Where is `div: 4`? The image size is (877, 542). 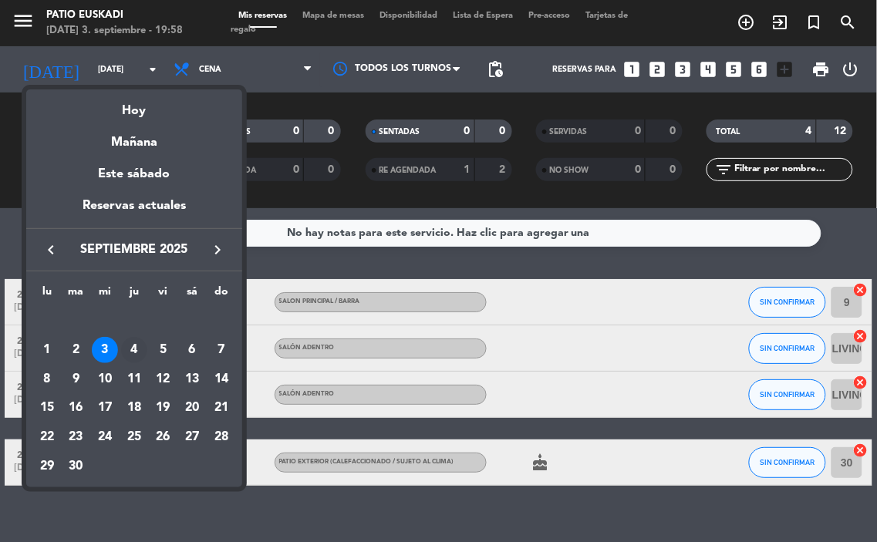 div: 4 is located at coordinates (134, 350).